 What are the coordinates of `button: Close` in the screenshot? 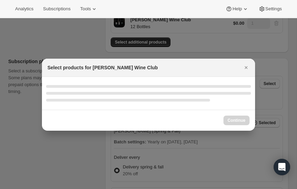 It's located at (246, 68).